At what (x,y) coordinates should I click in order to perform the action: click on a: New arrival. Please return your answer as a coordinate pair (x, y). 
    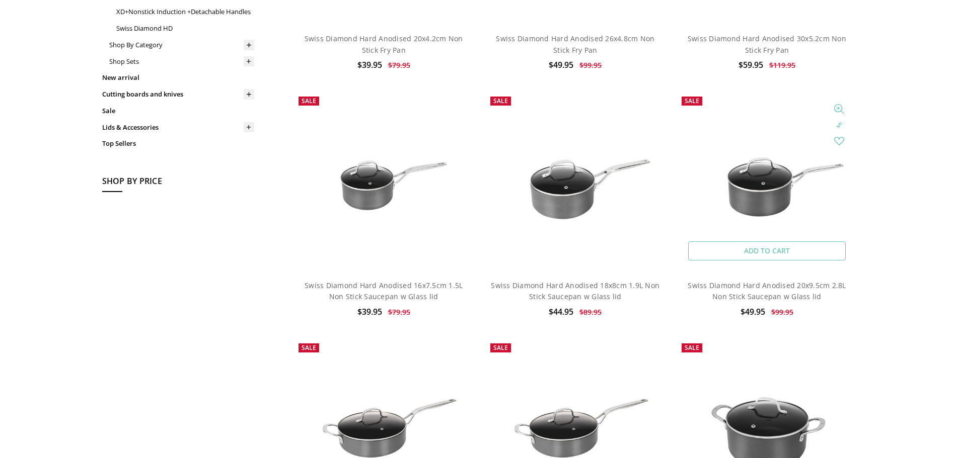
    Looking at the image, I should click on (178, 77).